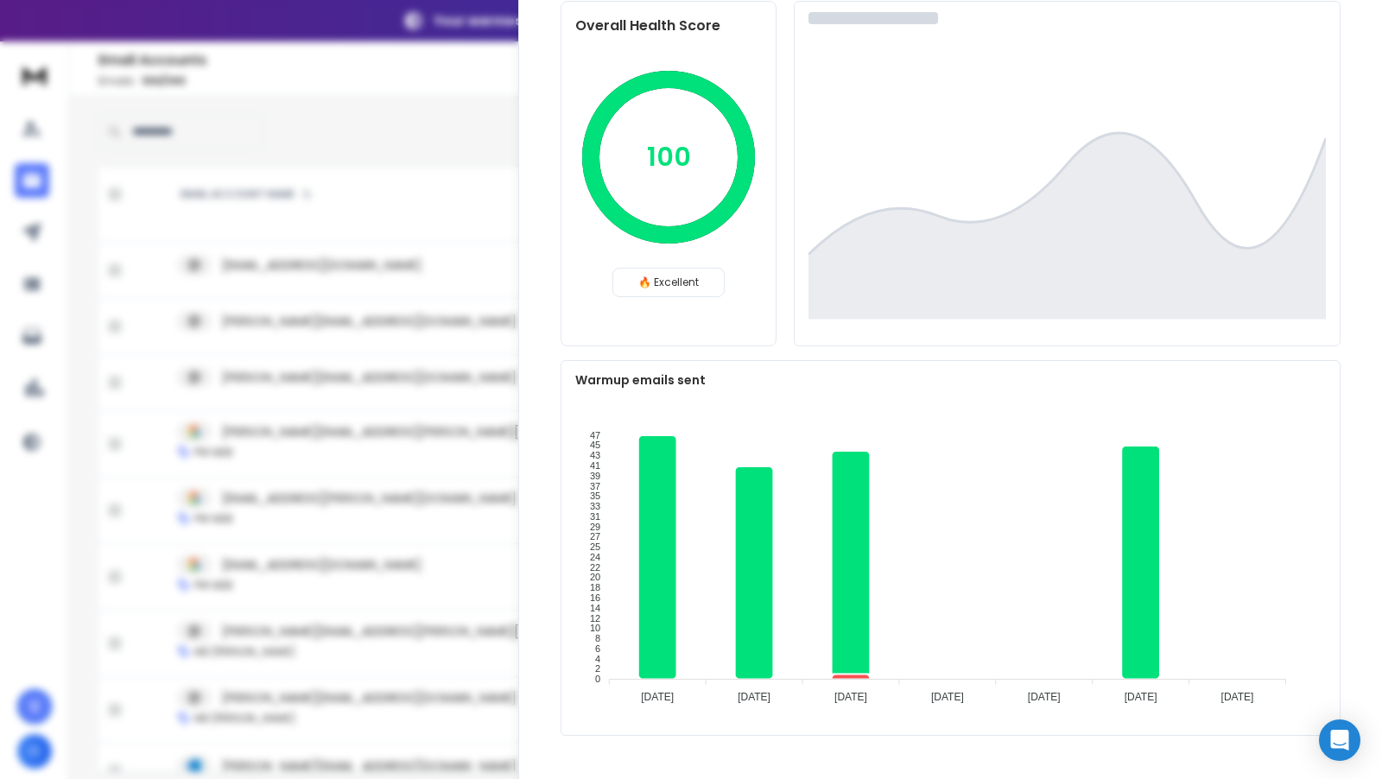 The height and width of the screenshot is (779, 1382). Describe the element at coordinates (595, 466) in the screenshot. I see `tspan: 41` at that location.